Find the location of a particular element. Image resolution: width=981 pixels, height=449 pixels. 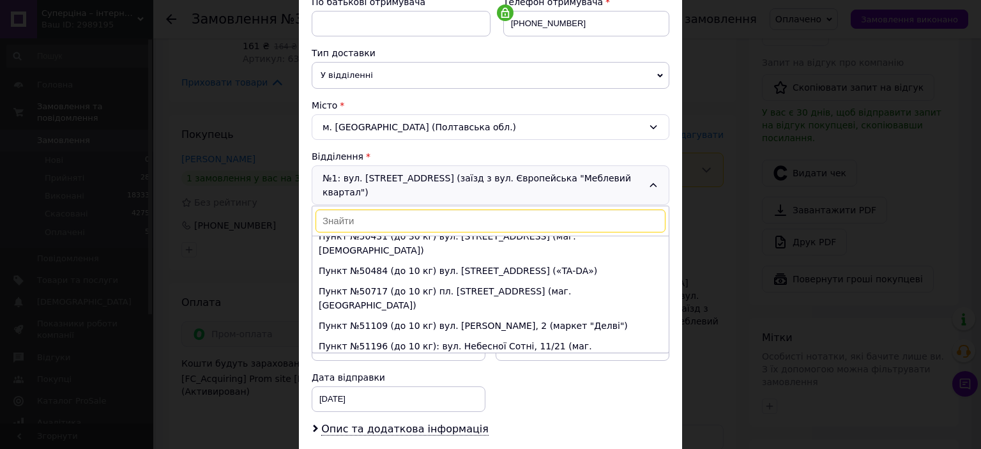

span: Тип доставки is located at coordinates (344, 53).